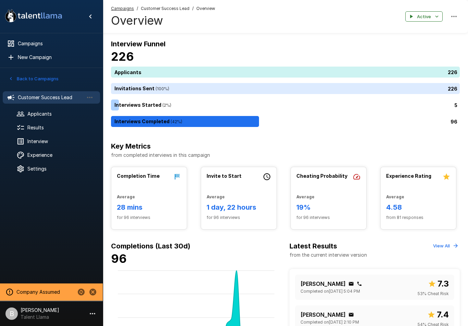 The height and width of the screenshot is (326, 468). I want to click on h6: 4.58, so click(418, 207).